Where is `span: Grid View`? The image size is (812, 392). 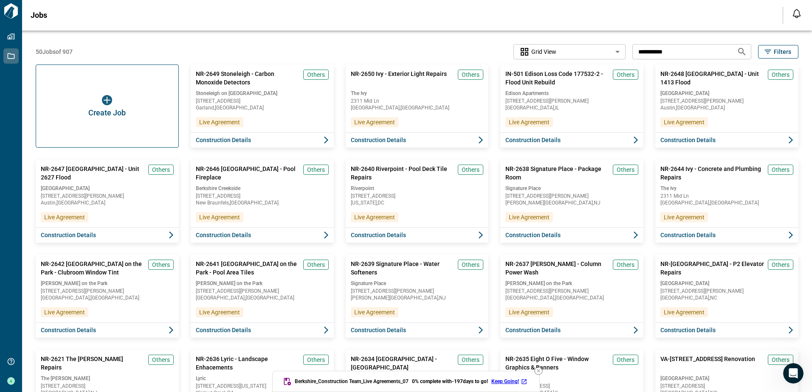
span: Grid View is located at coordinates (543, 52).